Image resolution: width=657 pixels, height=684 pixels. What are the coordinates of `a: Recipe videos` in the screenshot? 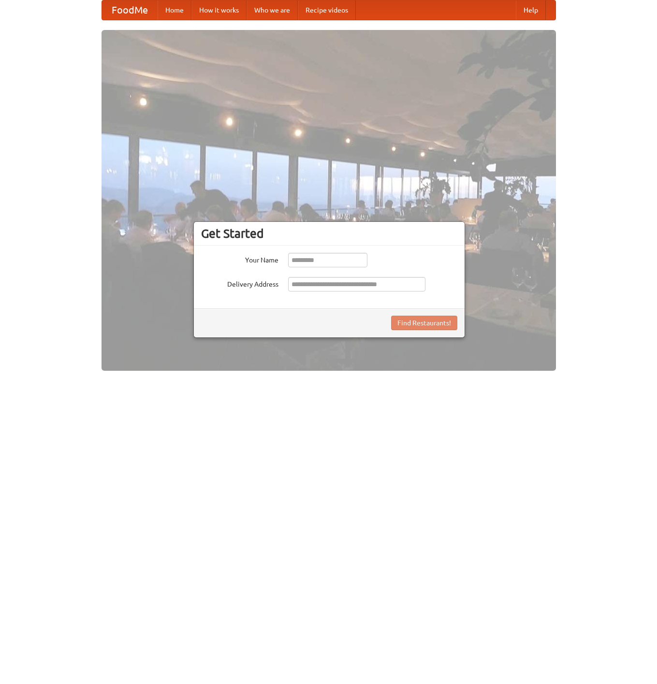 It's located at (327, 10).